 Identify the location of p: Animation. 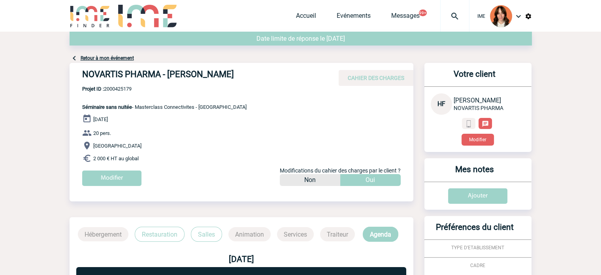
(249, 234).